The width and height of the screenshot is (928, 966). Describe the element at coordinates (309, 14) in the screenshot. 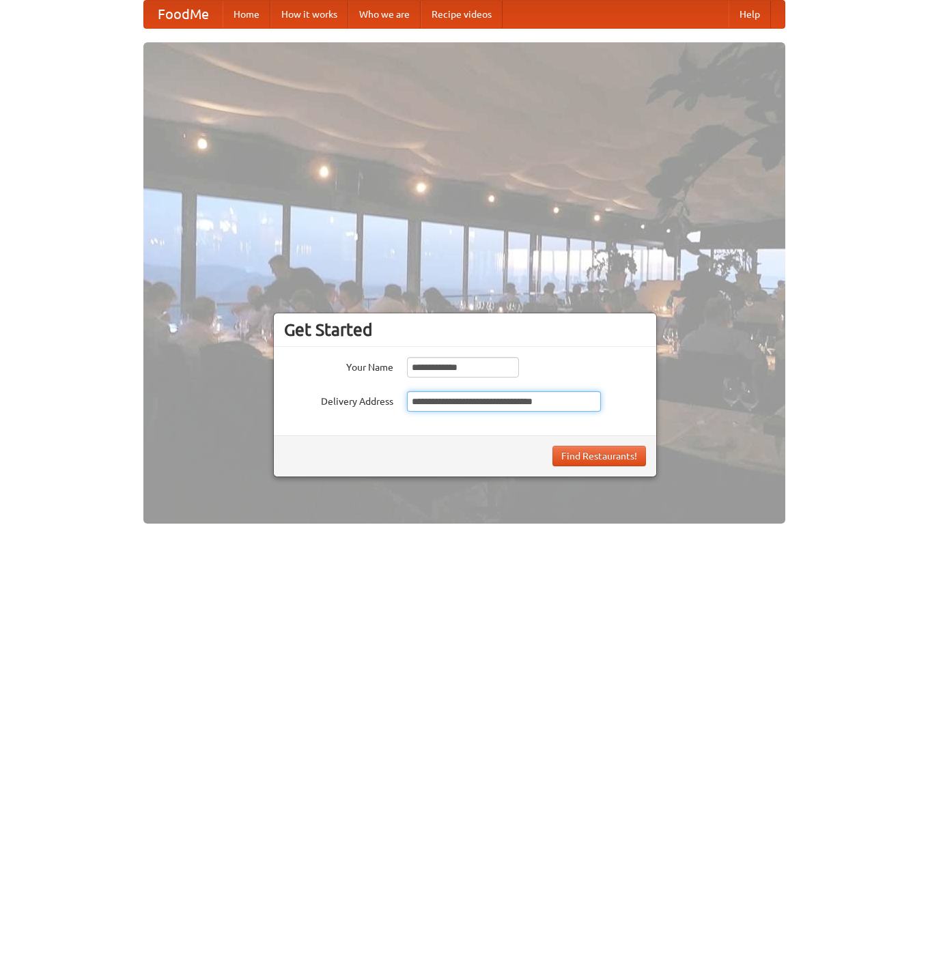

I see `a: How it works` at that location.